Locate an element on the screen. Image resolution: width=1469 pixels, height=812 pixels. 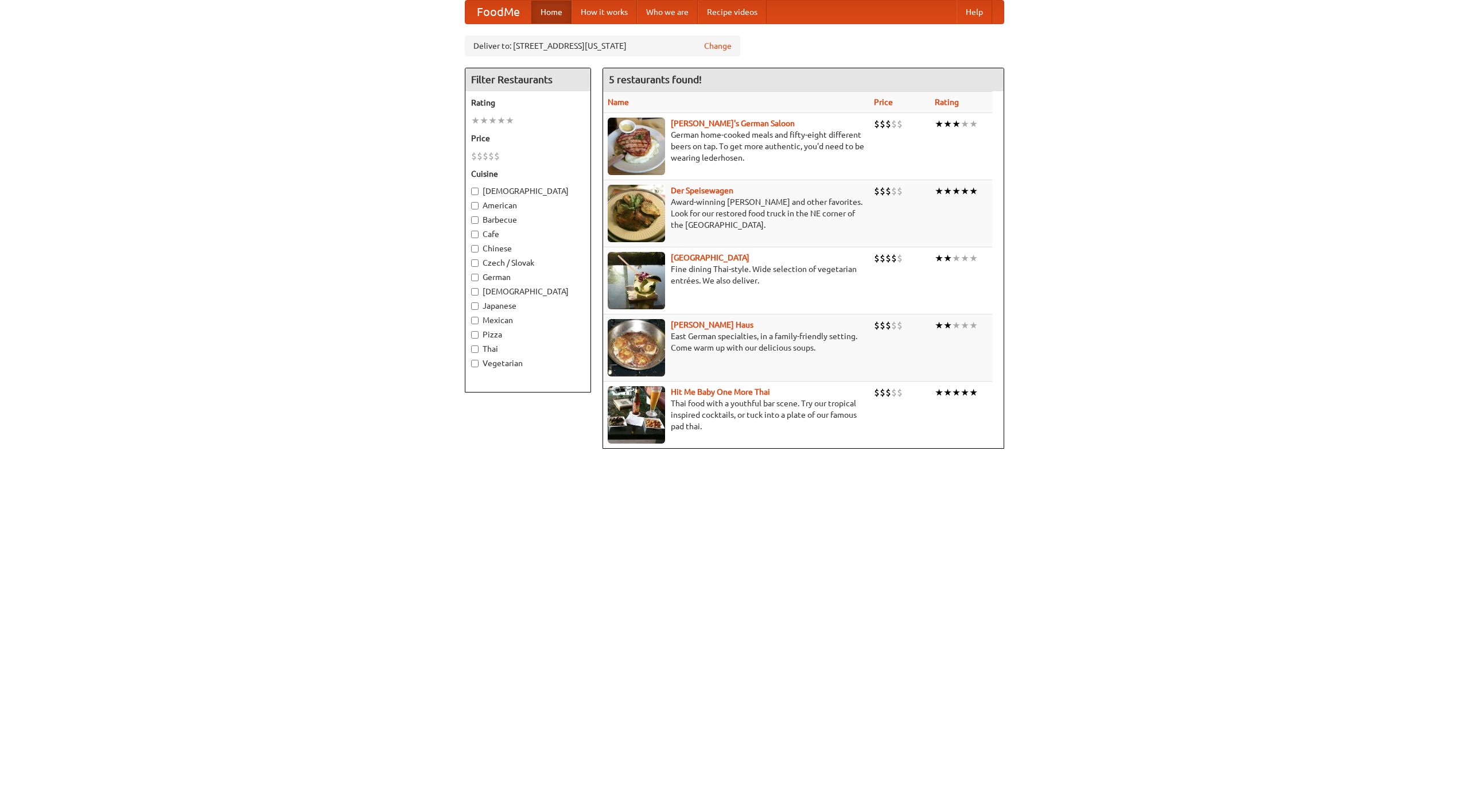
img: speisewagen.jpg is located at coordinates (636, 214).